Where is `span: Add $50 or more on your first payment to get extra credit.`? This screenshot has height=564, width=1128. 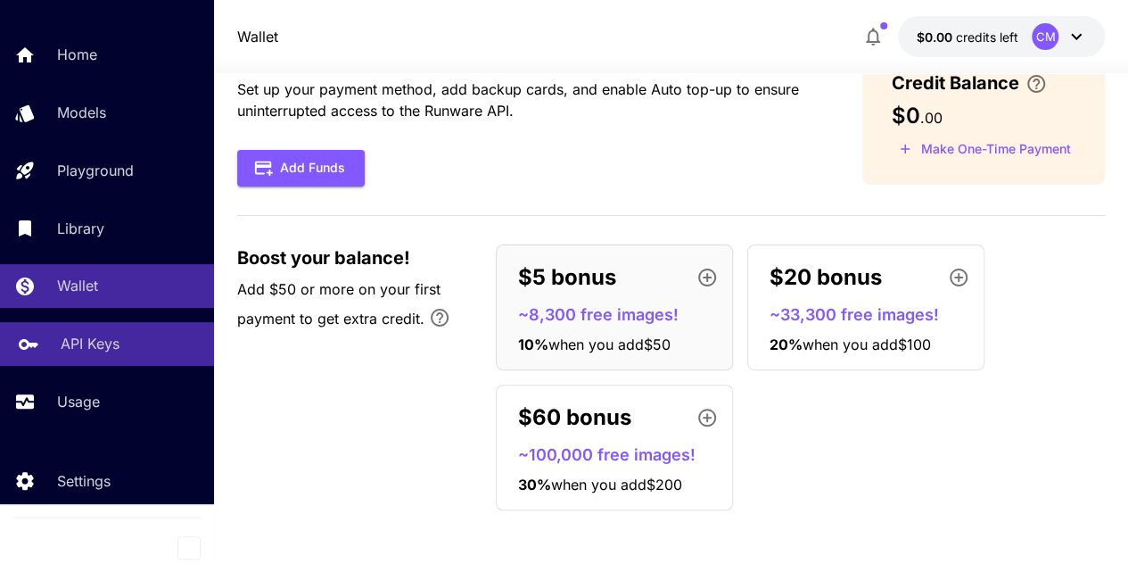 span: Add $50 or more on your first payment to get extra credit. is located at coordinates (339, 303).